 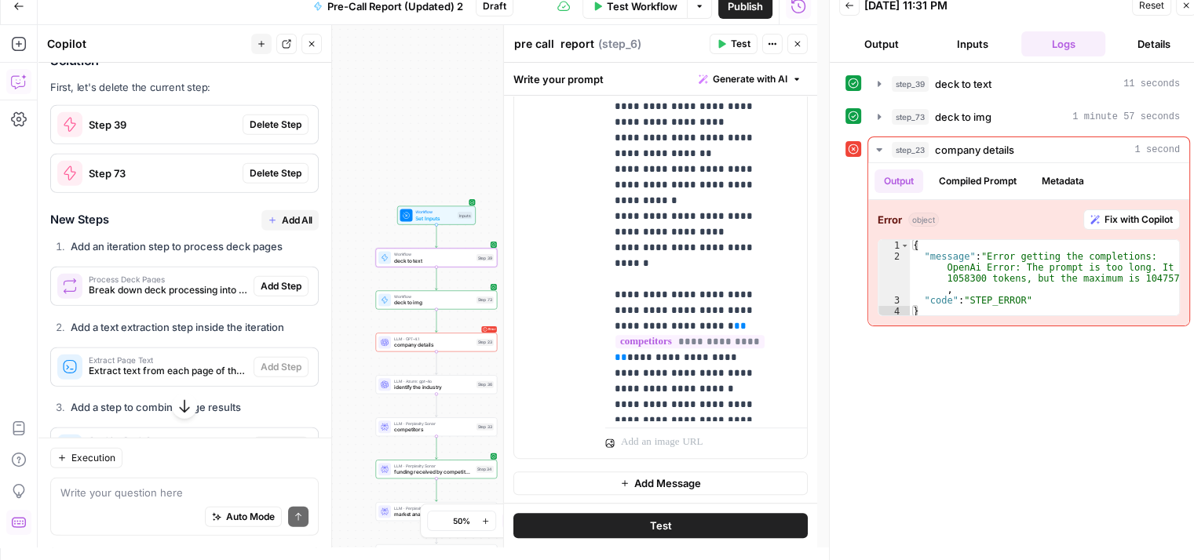 I want to click on span: Error, so click(x=491, y=330).